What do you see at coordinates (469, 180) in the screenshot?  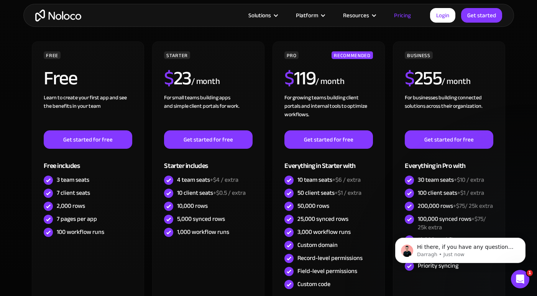 I see `span: +$10 / extra` at bounding box center [469, 180].